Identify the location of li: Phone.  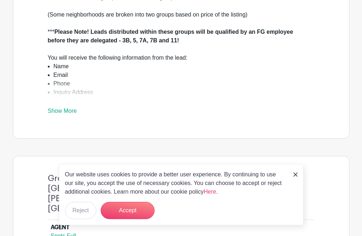
(184, 84).